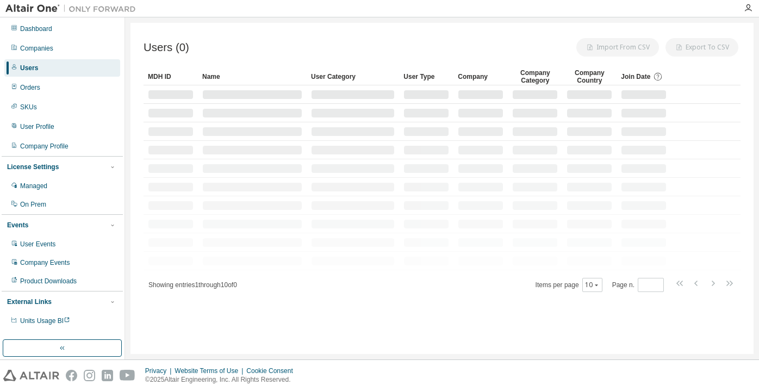 This screenshot has height=391, width=759. What do you see at coordinates (34, 186) in the screenshot?
I see `div: Managed` at bounding box center [34, 186].